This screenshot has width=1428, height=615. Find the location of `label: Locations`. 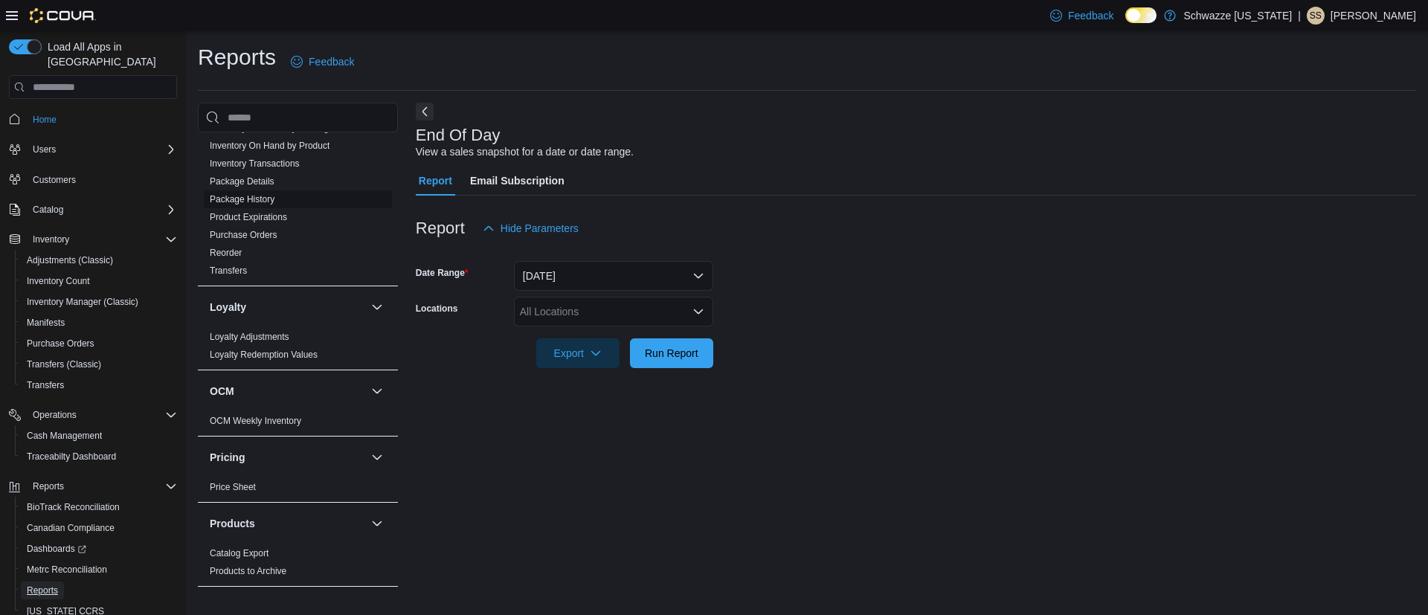

label: Locations is located at coordinates (437, 309).